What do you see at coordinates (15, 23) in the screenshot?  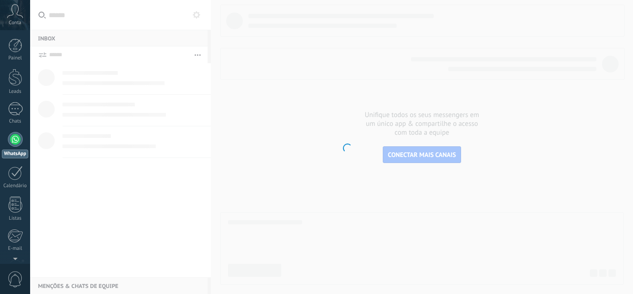 I see `span: Conta` at bounding box center [15, 23].